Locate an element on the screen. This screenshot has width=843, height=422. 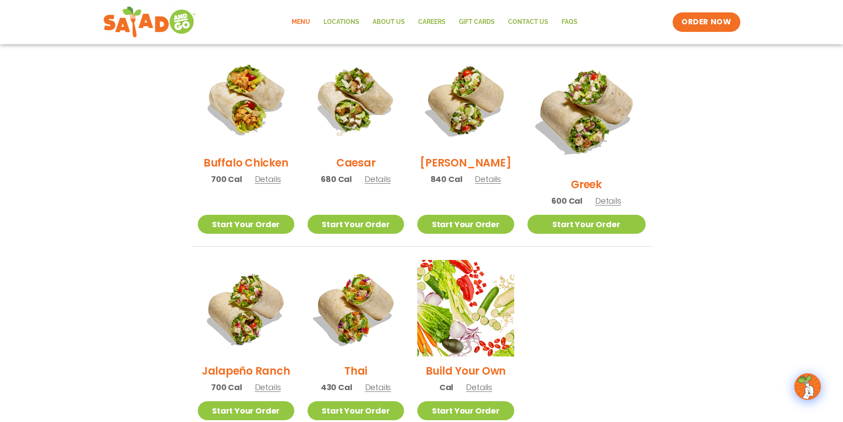
a: About Us is located at coordinates (389, 22).